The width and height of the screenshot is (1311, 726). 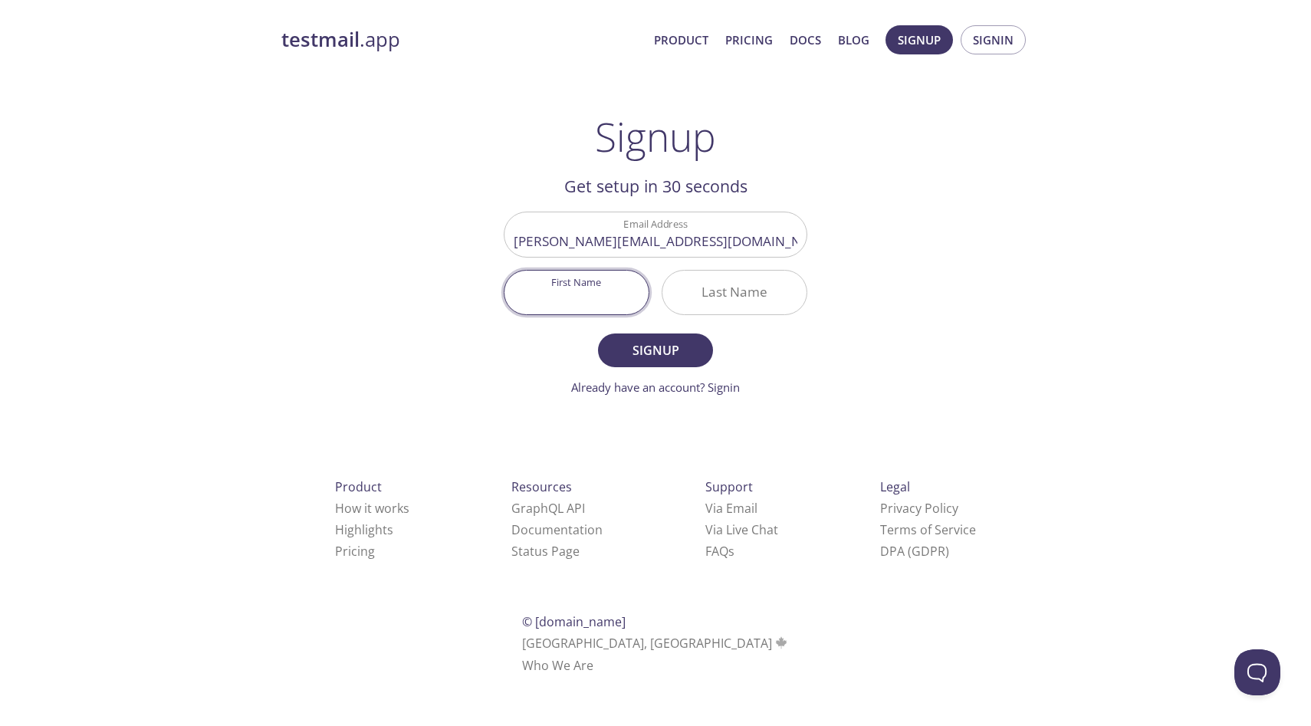 I want to click on a: Via Live Chat, so click(x=742, y=530).